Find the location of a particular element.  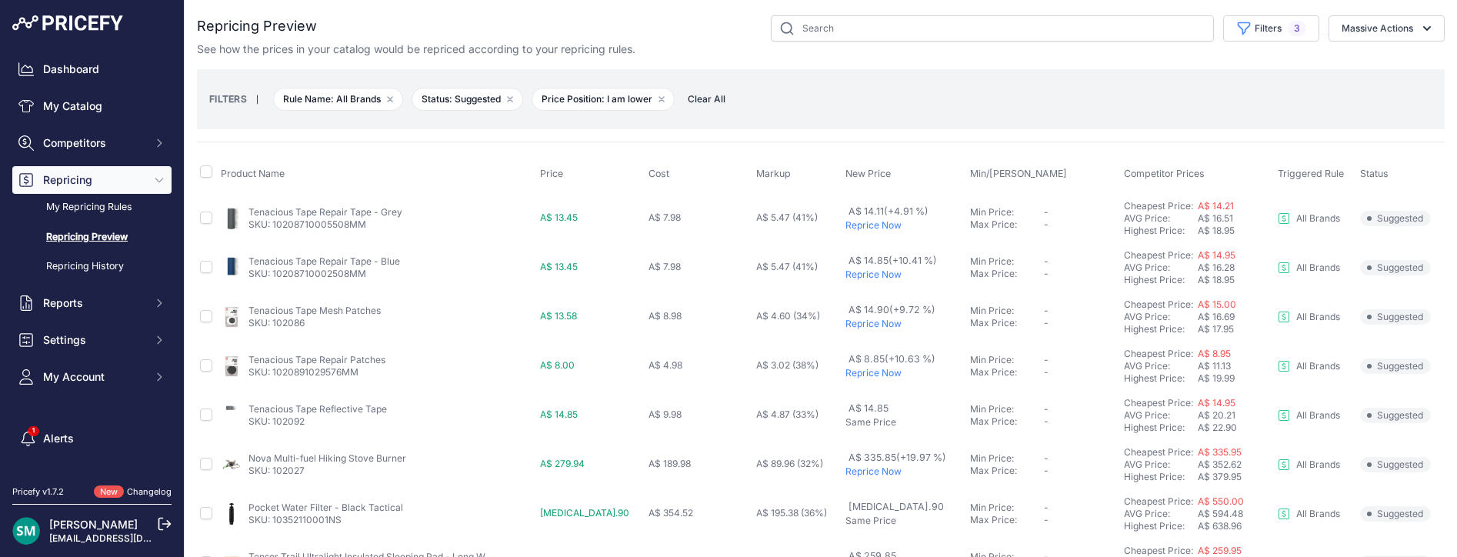

div: Pricefy v1.7.2 is located at coordinates (38, 492).